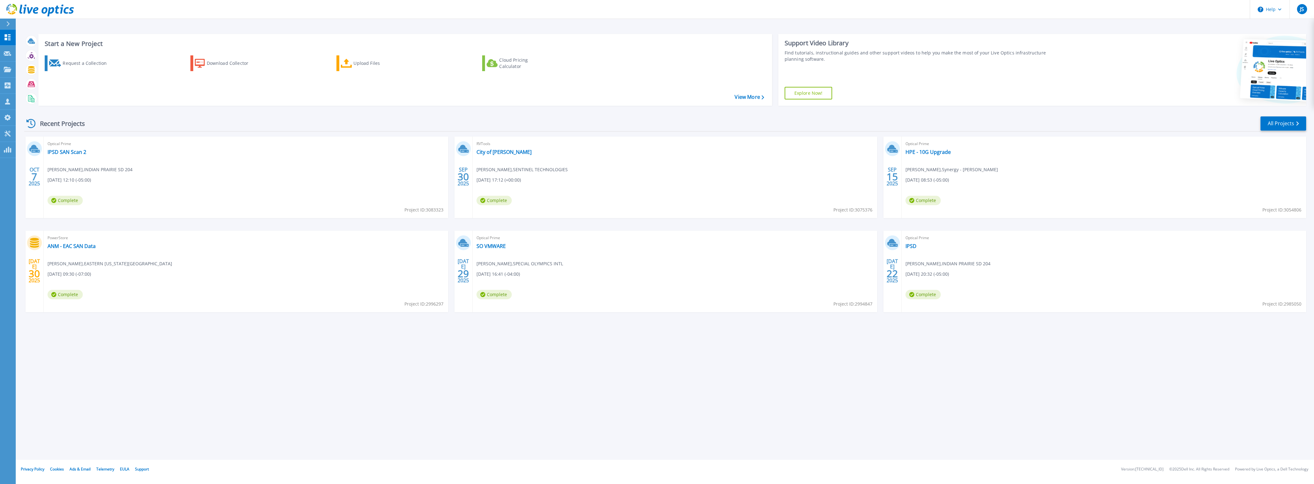 The image size is (1314, 484). Describe the element at coordinates (404, 44) in the screenshot. I see `h3: Start a New Project` at that location.